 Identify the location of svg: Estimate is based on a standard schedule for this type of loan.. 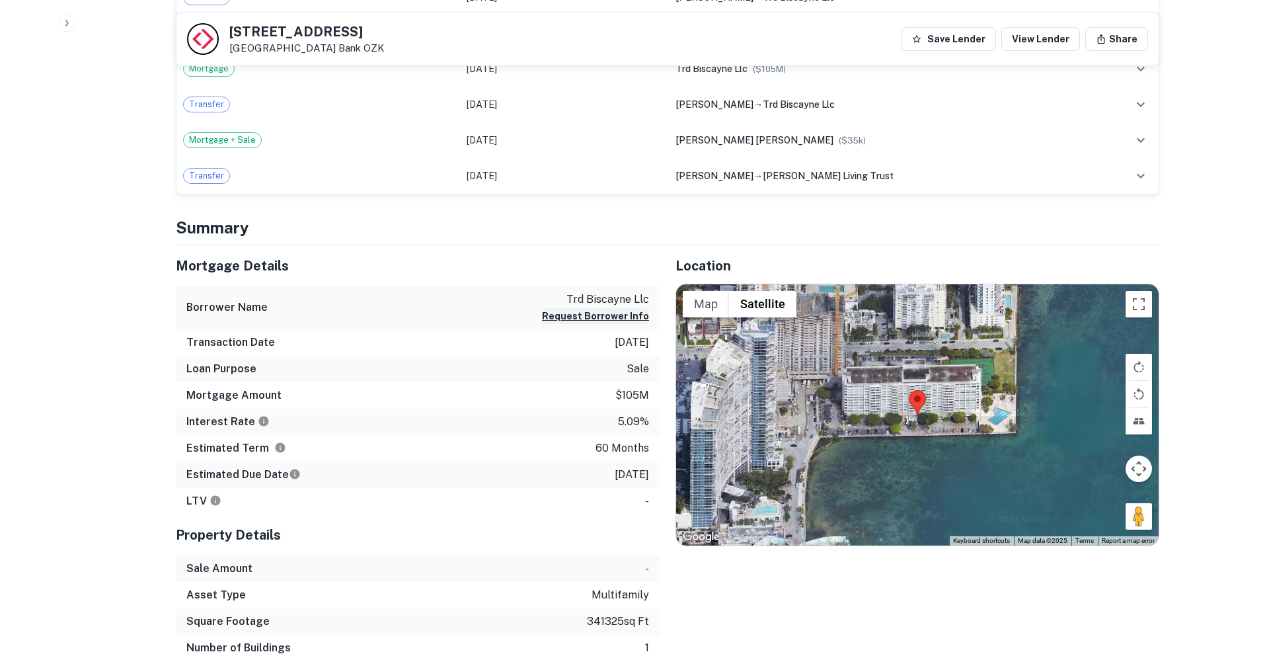
(295, 474).